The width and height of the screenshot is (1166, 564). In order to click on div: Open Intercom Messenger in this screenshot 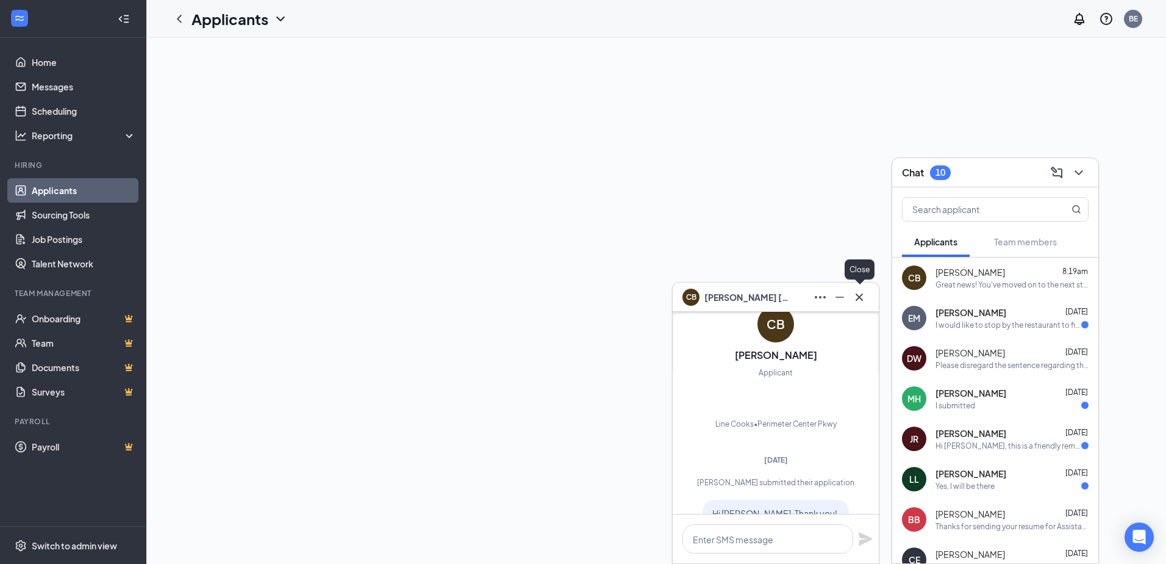, I will do `click(1139, 537)`.